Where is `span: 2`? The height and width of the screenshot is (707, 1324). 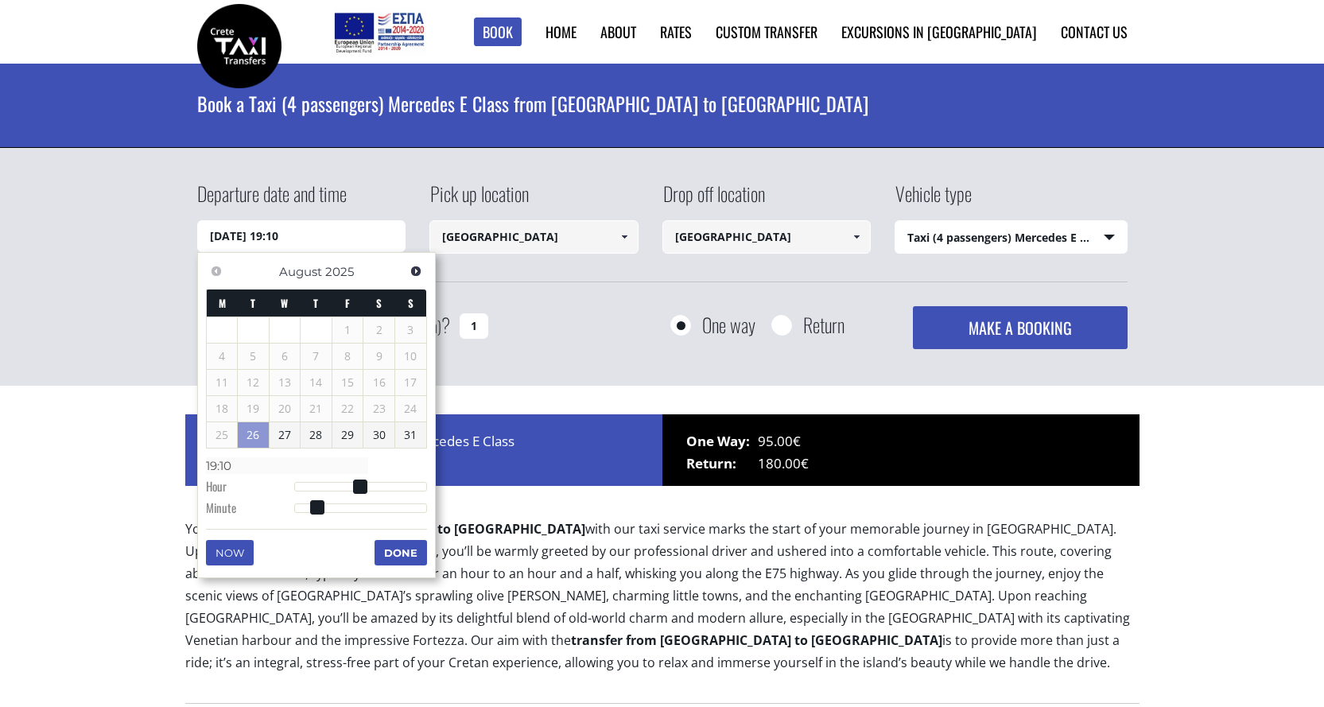 span: 2 is located at coordinates (378, 330).